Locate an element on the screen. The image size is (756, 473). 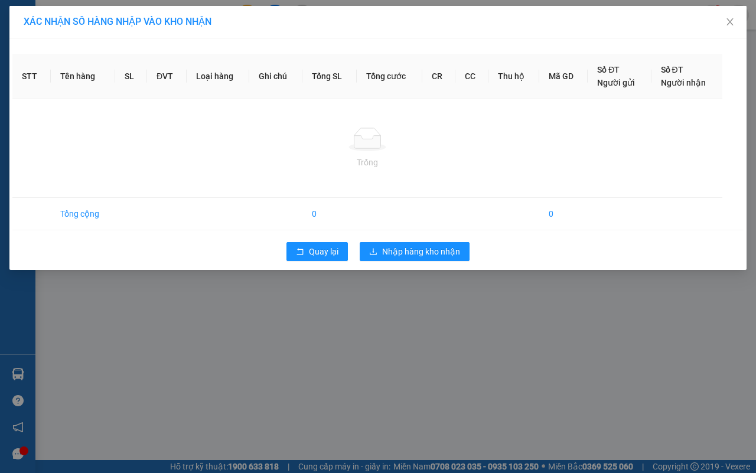
span: Nhập hàng kho nhận is located at coordinates (421, 252).